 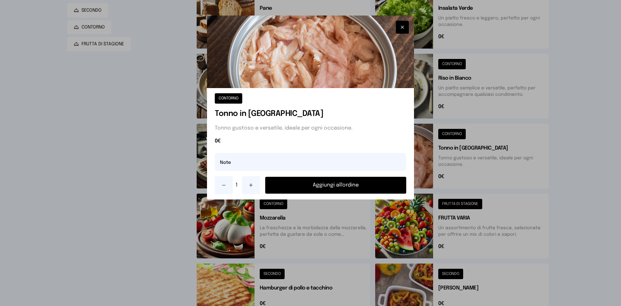 I want to click on button: Aggiungi all'ordine, so click(x=336, y=185).